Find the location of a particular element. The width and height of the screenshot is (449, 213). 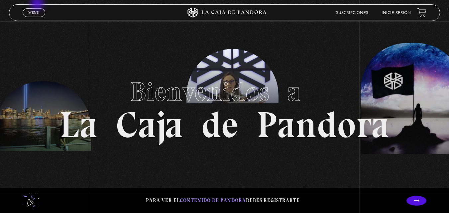

a: Inicie sesión is located at coordinates (396, 13).